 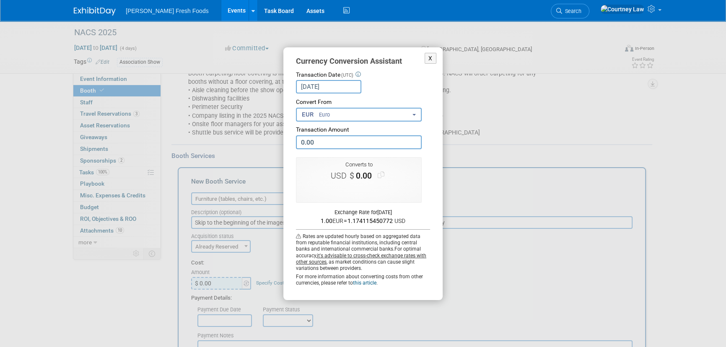 What do you see at coordinates (363, 102) in the screenshot?
I see `div: Convert From` at bounding box center [363, 102].